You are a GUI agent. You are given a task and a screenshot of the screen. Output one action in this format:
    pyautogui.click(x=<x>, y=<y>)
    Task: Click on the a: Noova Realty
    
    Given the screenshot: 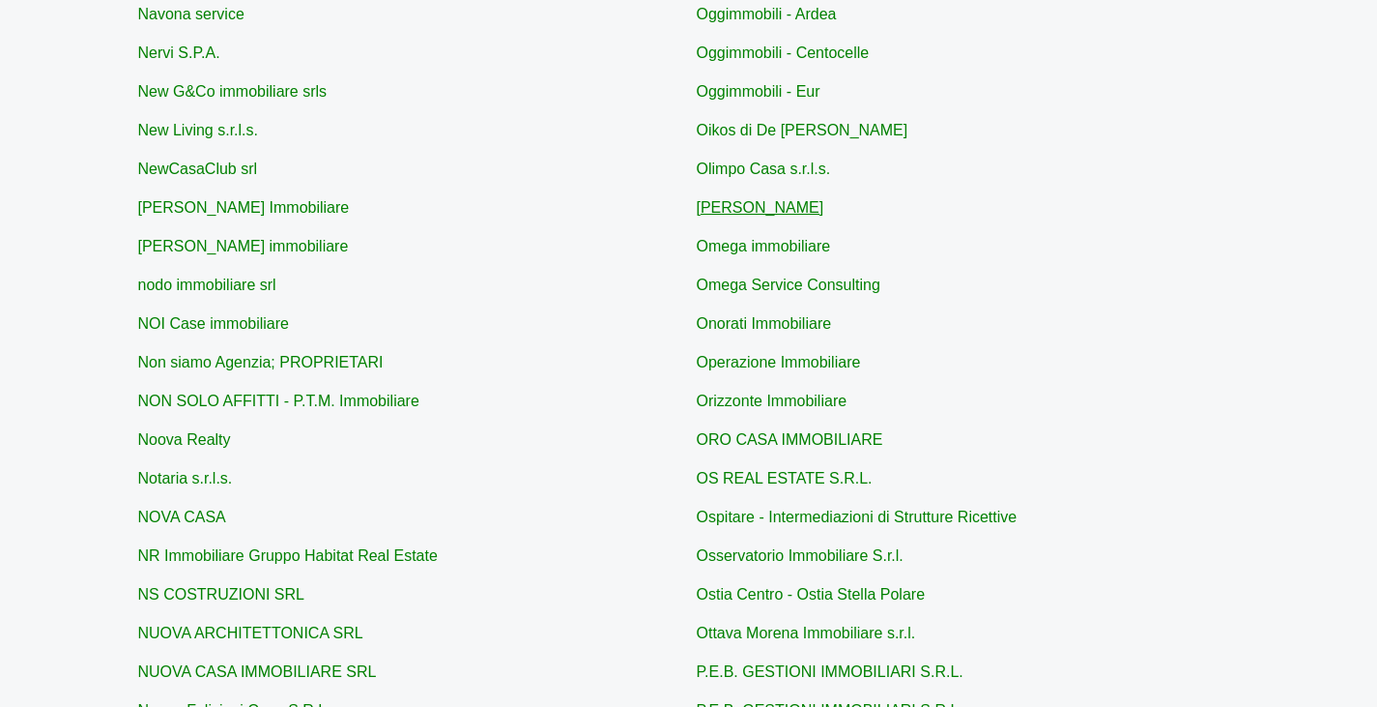 What is the action you would take?
    pyautogui.click(x=185, y=439)
    